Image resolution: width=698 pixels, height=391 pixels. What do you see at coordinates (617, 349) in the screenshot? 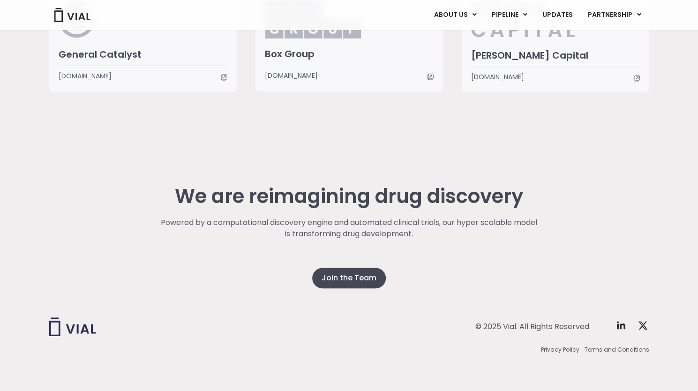
I see `a: Terms and Conditions` at bounding box center [617, 349].